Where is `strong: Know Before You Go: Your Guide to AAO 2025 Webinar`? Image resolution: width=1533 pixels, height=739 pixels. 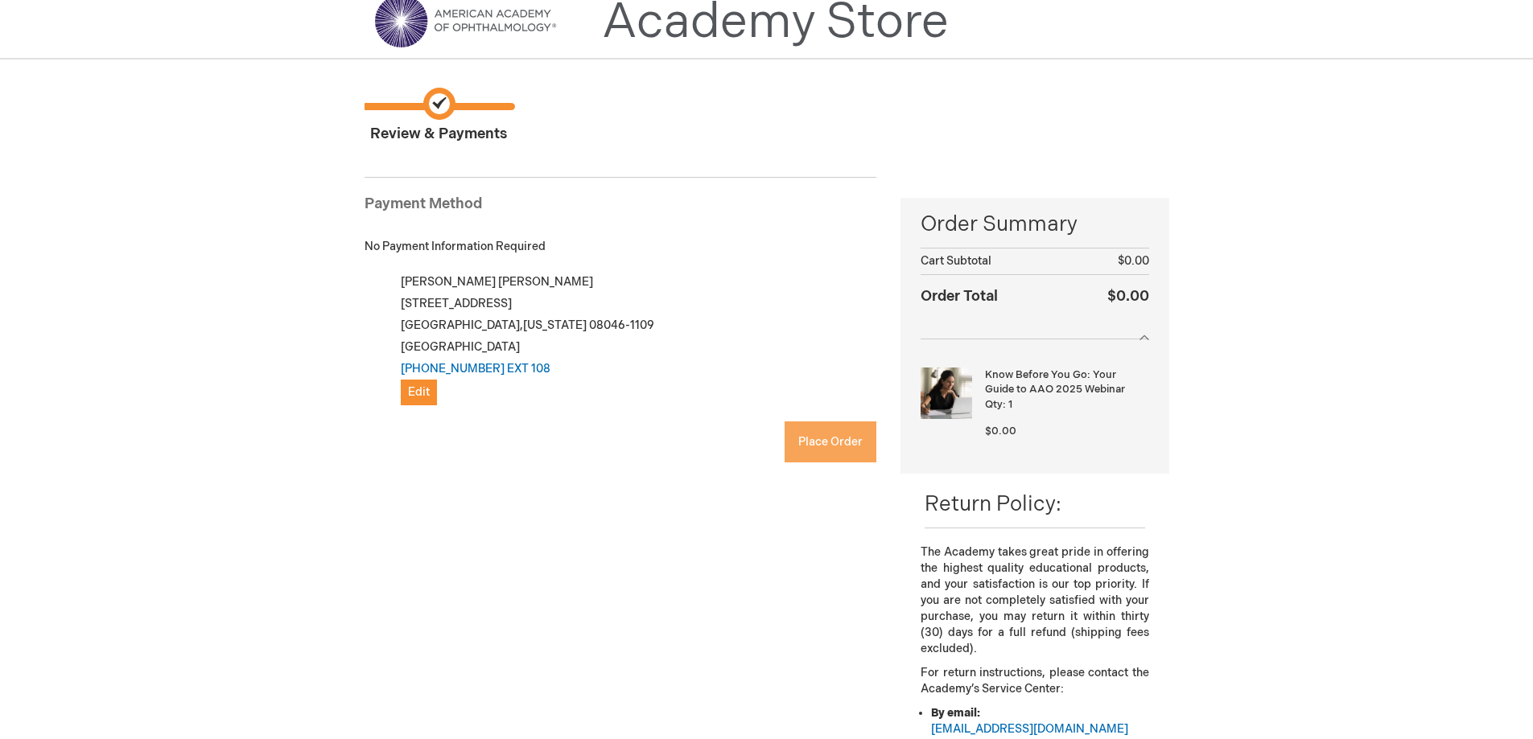 strong: Know Before You Go: Your Guide to AAO 2025 Webinar is located at coordinates (1064, 382).